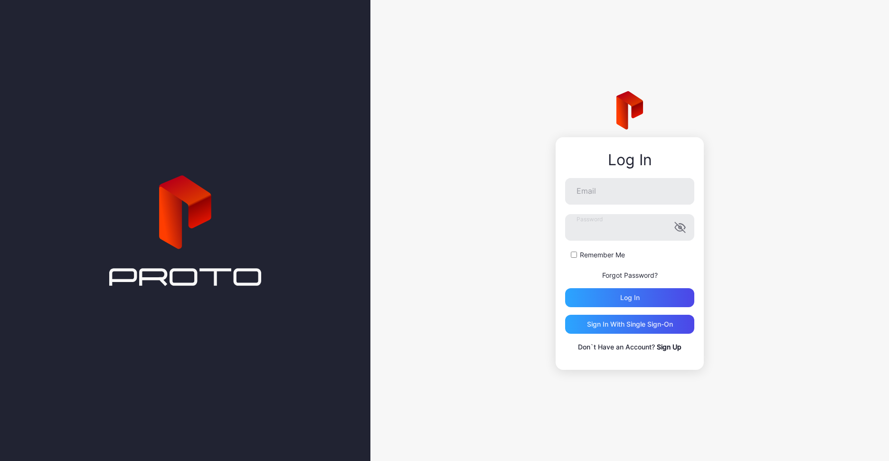  Describe the element at coordinates (630, 275) in the screenshot. I see `a: Forgot Password?` at that location.